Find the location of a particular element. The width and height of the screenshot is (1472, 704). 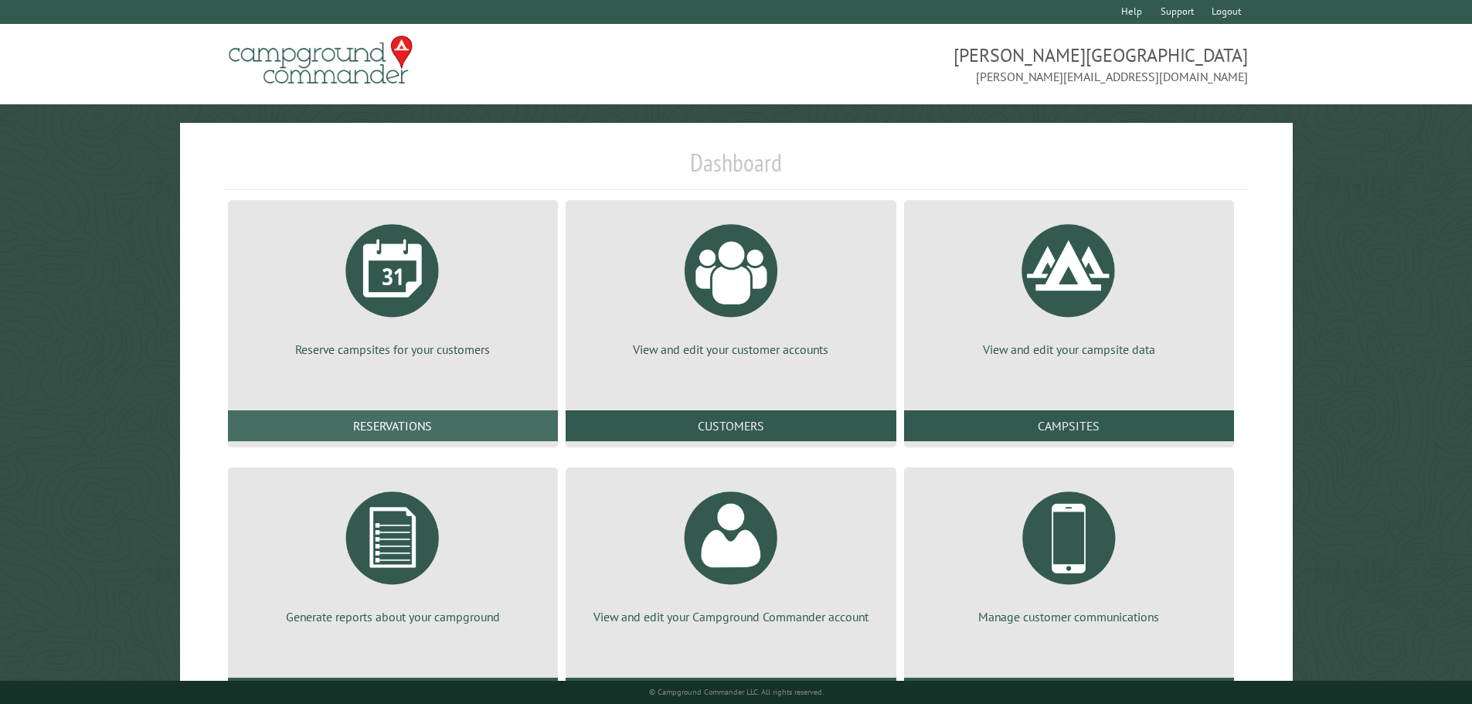

a: View and edit your campsite data is located at coordinates (1069, 285).